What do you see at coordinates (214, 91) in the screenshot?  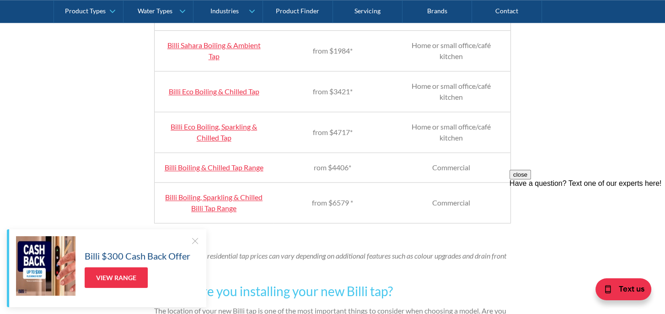 I see `a: Billi Eco Boiling & Chilled Tap` at bounding box center [214, 91].